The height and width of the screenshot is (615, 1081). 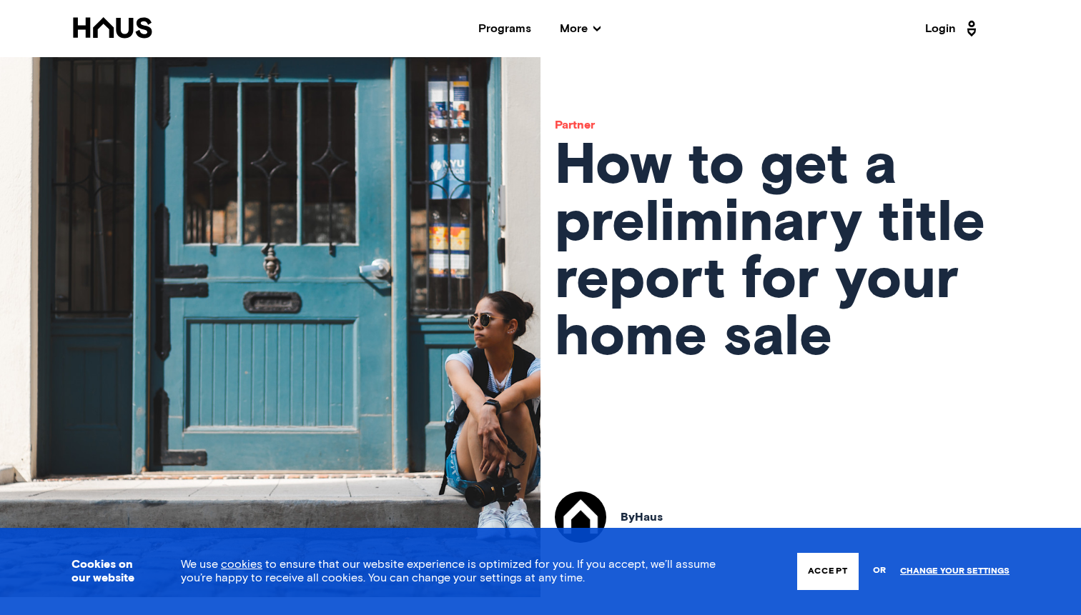 What do you see at coordinates (828, 572) in the screenshot?
I see `button: Accept` at bounding box center [828, 572].